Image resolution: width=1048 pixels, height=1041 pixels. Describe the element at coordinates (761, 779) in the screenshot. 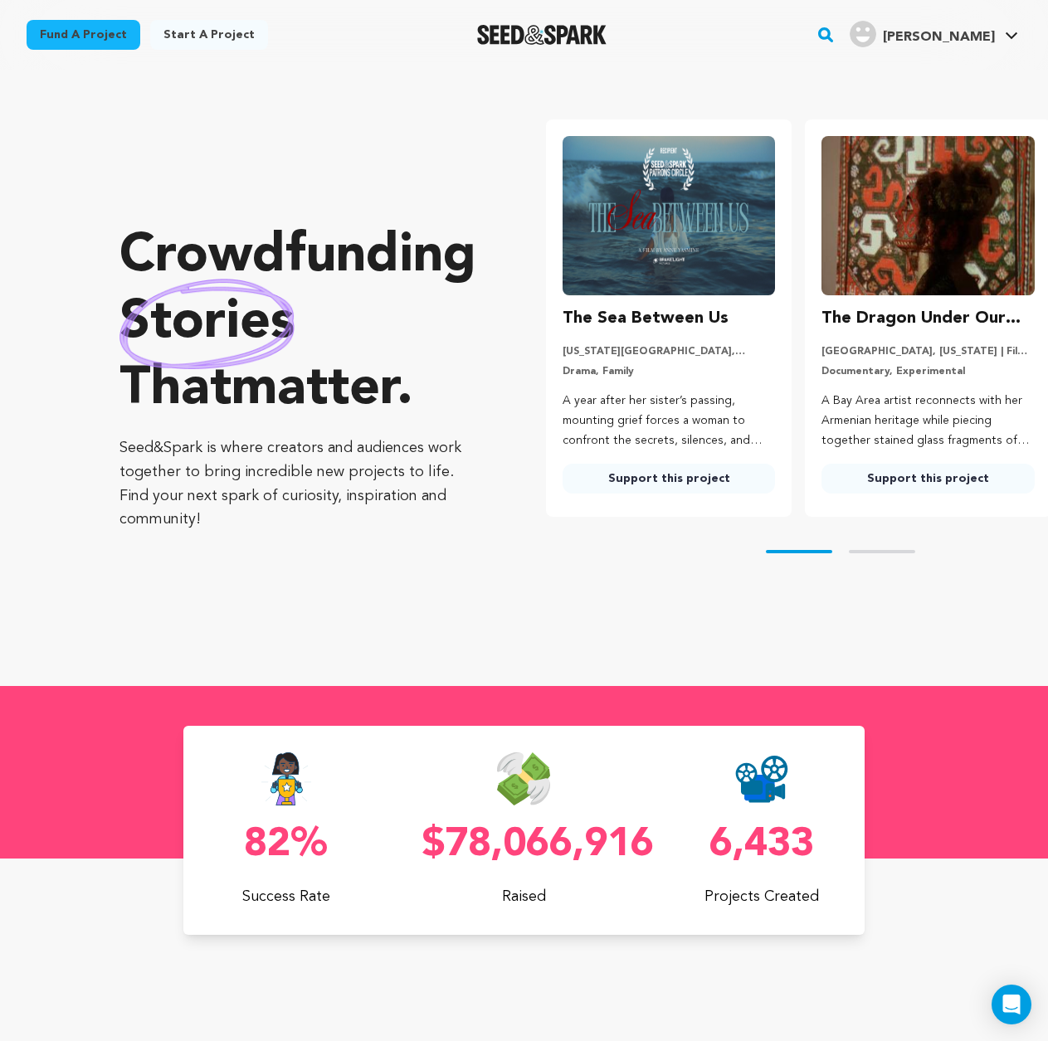

I see `img: Seed&Spark Projects Created Icon` at that location.